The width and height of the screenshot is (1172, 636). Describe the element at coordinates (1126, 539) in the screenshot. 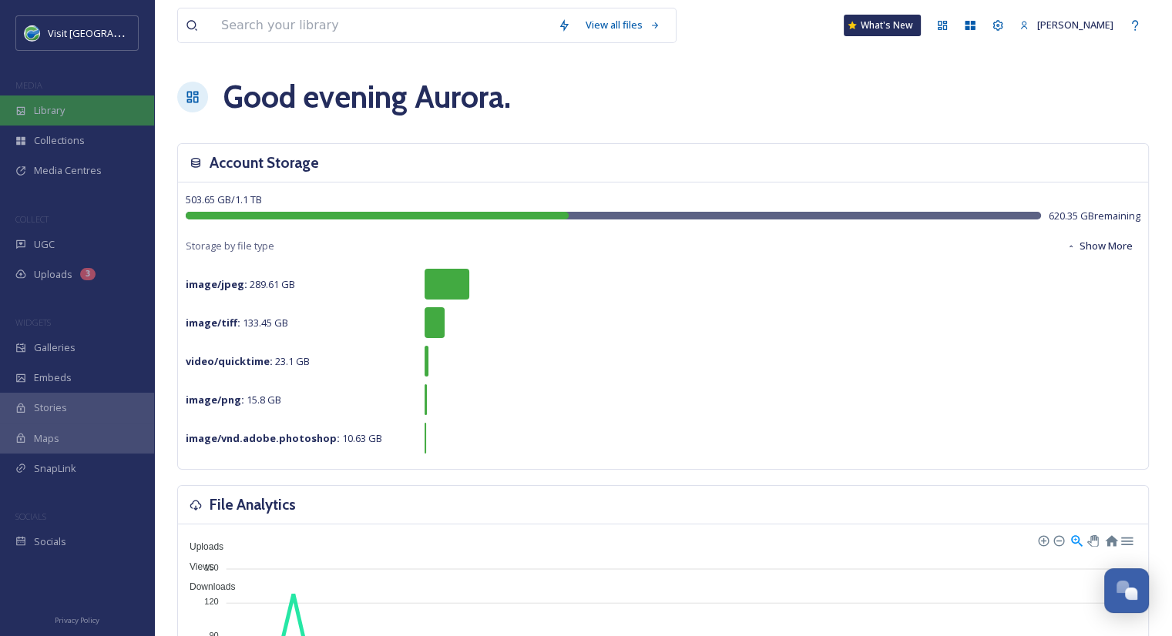

I see `div: Menu` at that location.